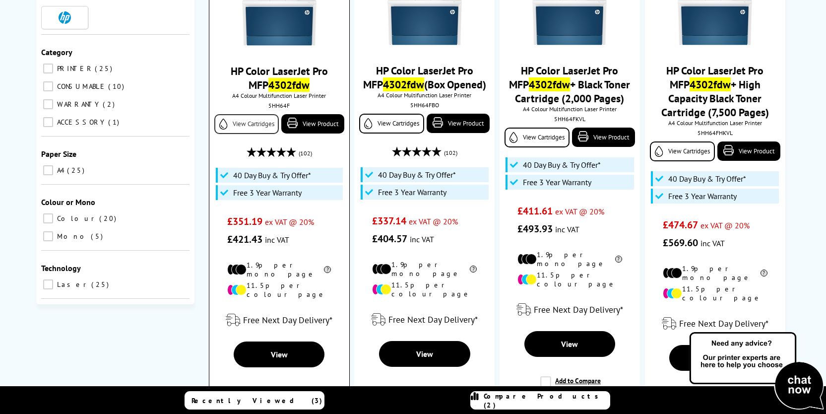  Describe the element at coordinates (48, 122) in the screenshot. I see `input: ACCESSORY 1` at that location.